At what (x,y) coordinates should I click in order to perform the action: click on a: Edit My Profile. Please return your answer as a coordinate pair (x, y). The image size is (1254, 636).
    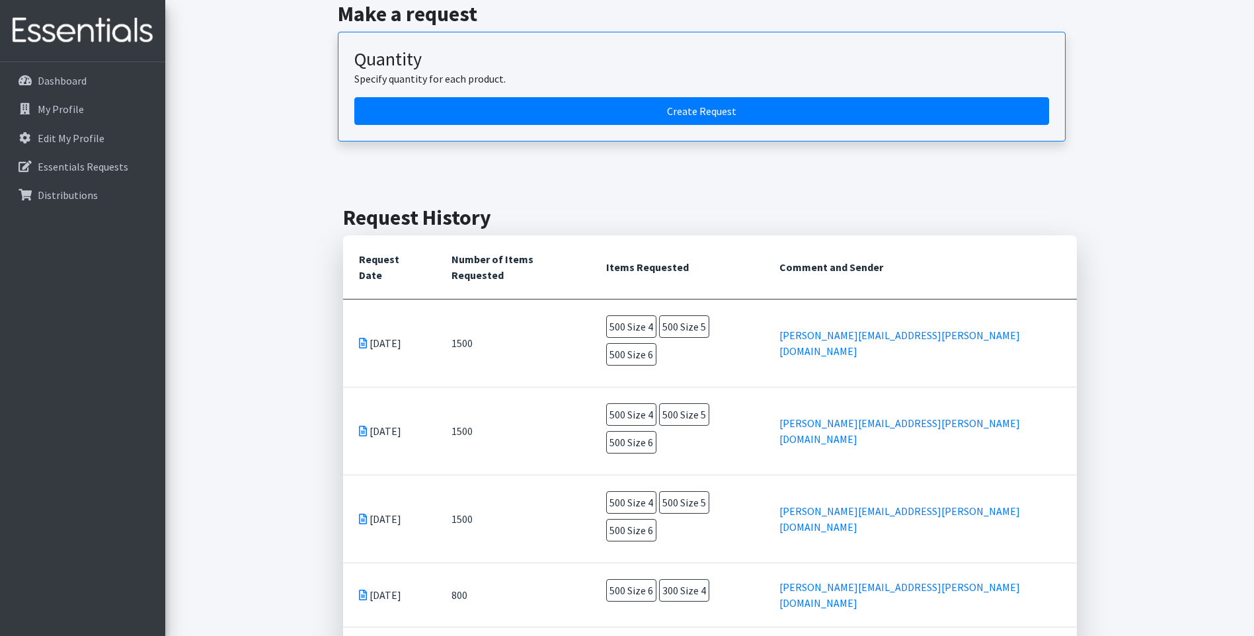
    Looking at the image, I should click on (83, 138).